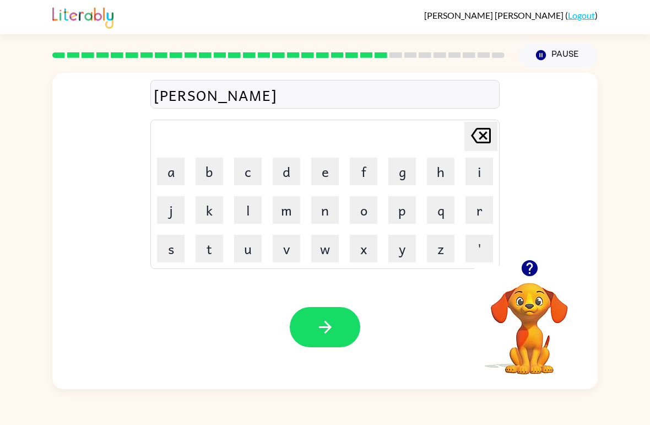 The height and width of the screenshot is (425, 650). What do you see at coordinates (286, 210) in the screenshot?
I see `button: m` at bounding box center [286, 210].